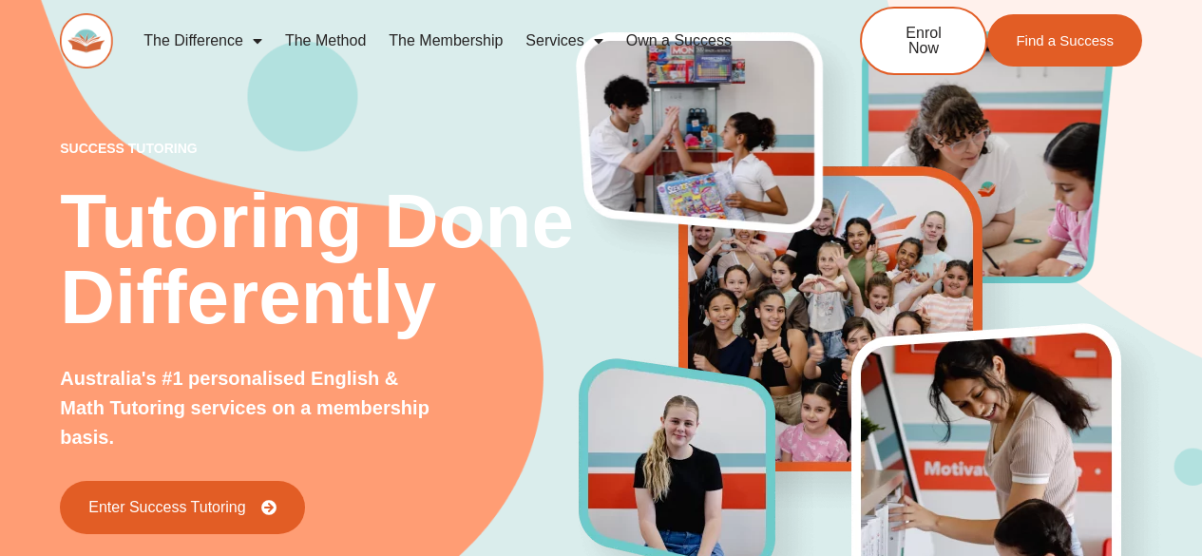  Describe the element at coordinates (182, 507) in the screenshot. I see `a: Enter Success Tutoring` at that location.